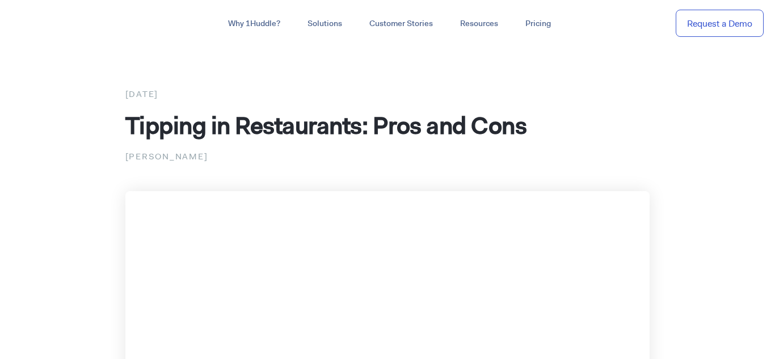 The height and width of the screenshot is (359, 775). What do you see at coordinates (401, 24) in the screenshot?
I see `a: Customer Stories` at bounding box center [401, 24].